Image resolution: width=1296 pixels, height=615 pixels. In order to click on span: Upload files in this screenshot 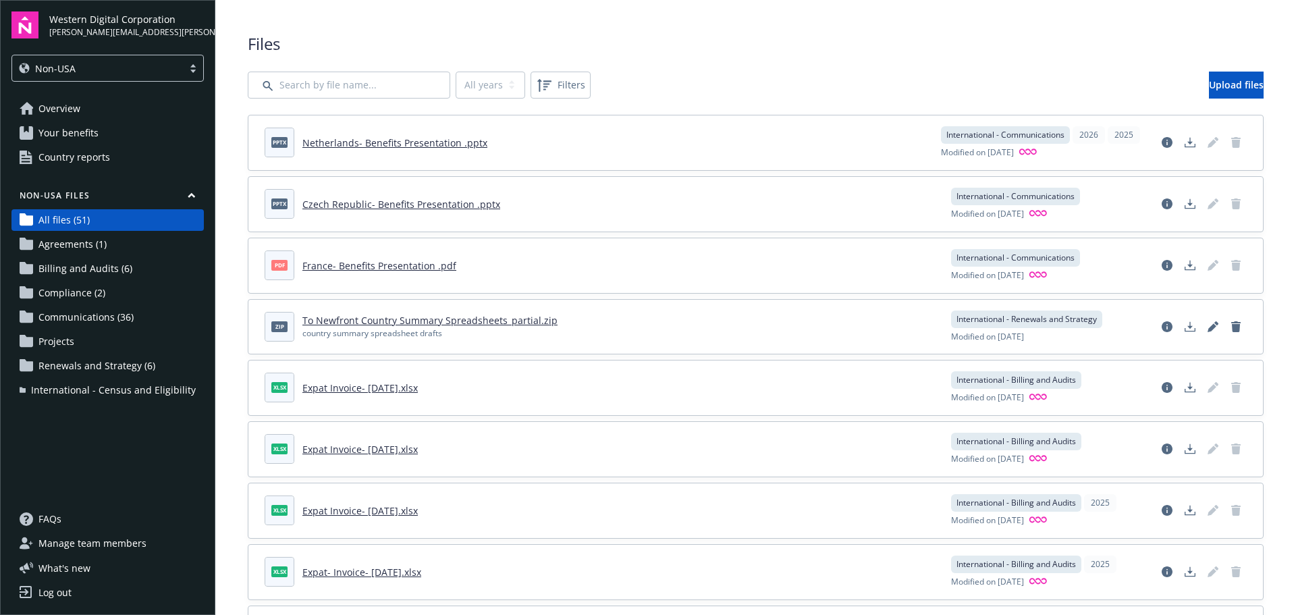, I will do `click(1236, 84)`.